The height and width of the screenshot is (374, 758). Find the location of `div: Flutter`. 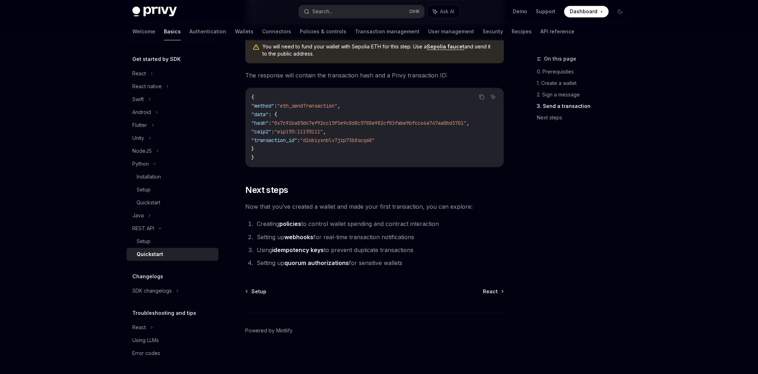

div: Flutter is located at coordinates (139, 125).